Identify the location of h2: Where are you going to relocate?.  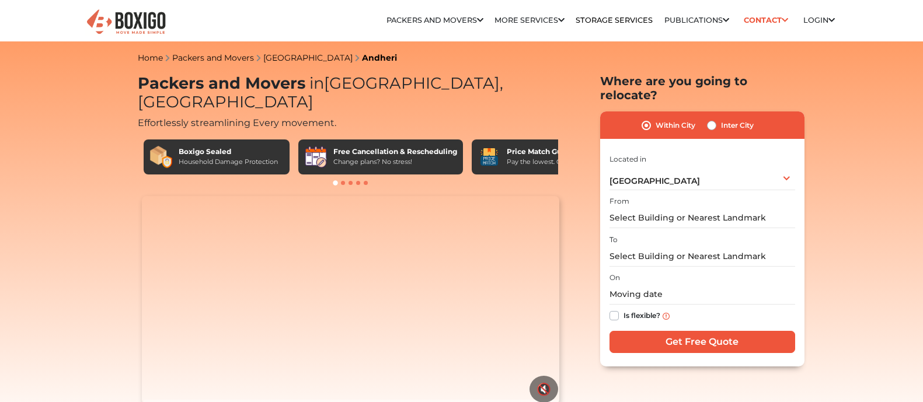
(702, 88).